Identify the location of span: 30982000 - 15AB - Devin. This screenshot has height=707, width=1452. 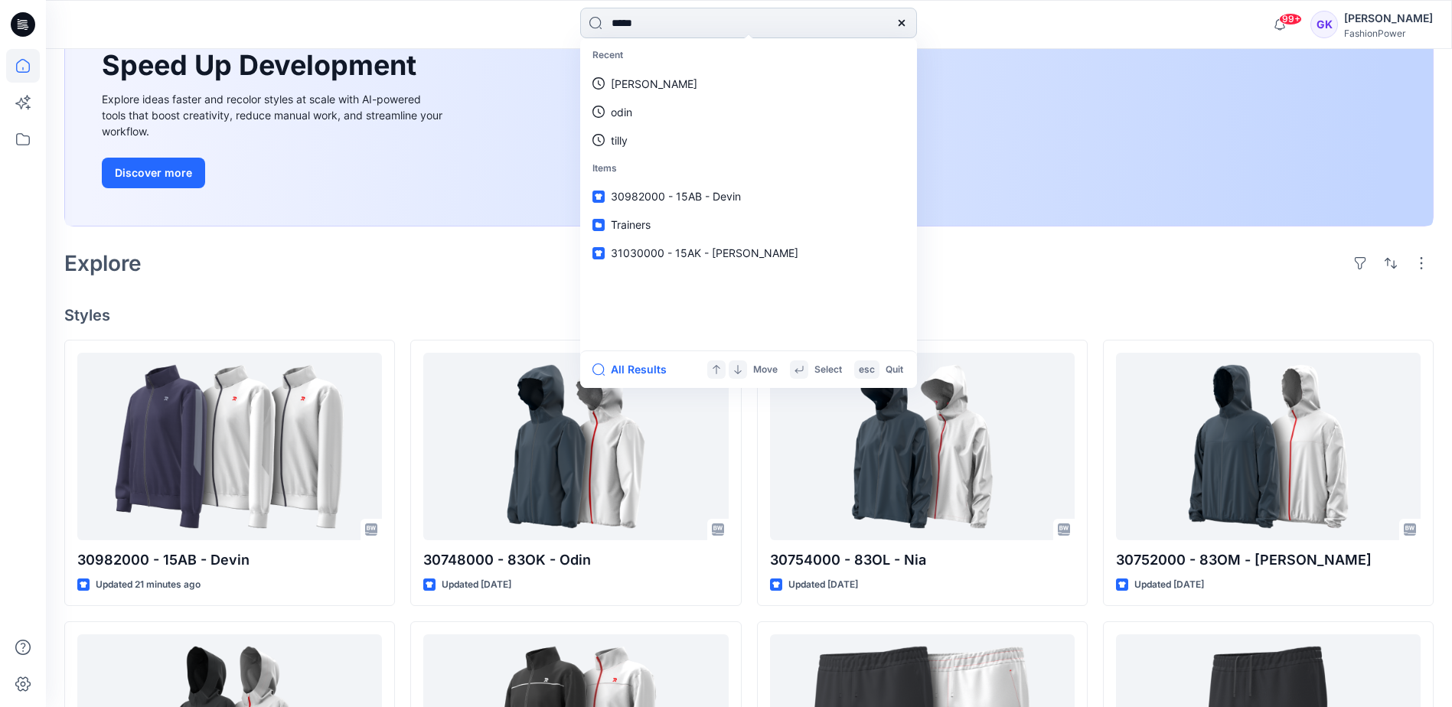
(676, 196).